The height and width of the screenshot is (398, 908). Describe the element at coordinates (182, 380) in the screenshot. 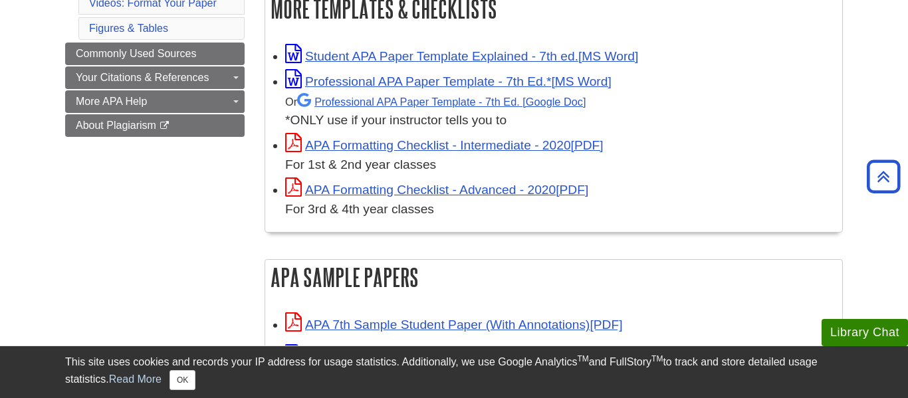

I see `button: Close` at that location.